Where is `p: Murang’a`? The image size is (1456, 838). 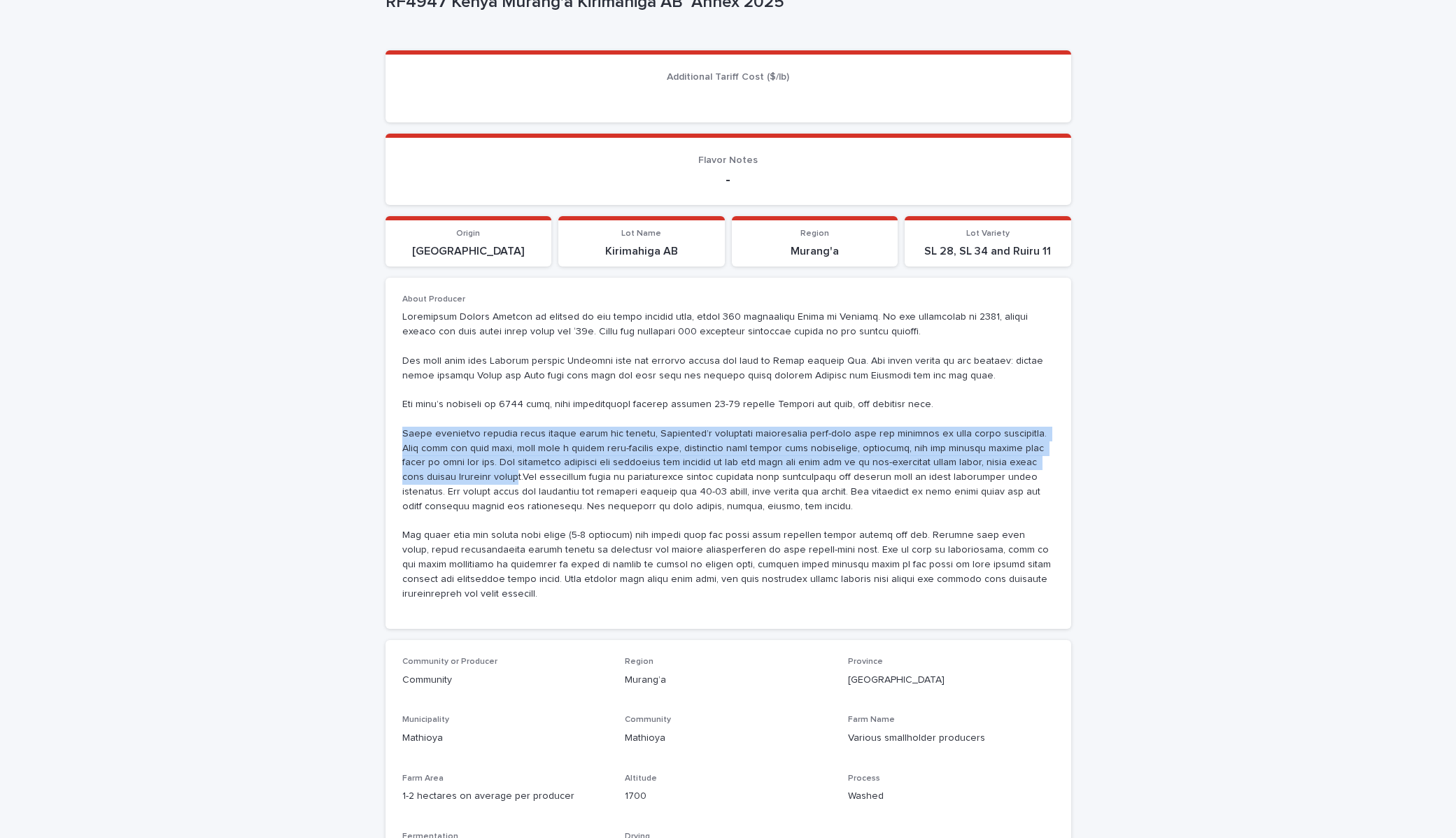 p: Murang’a is located at coordinates (728, 680).